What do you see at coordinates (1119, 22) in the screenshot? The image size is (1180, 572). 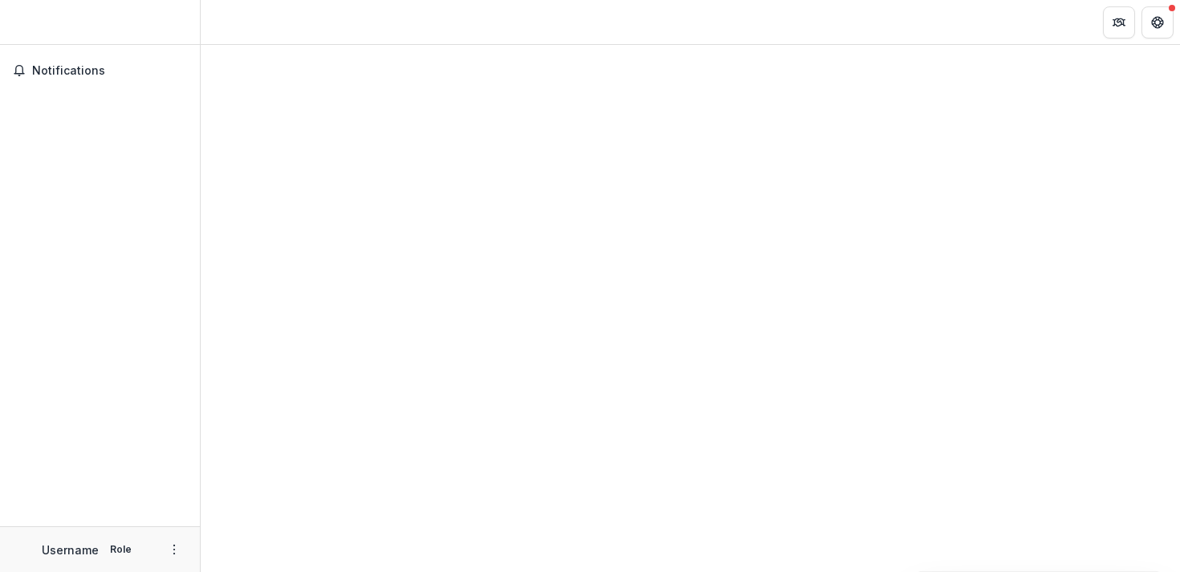 I see `button: Partners` at bounding box center [1119, 22].